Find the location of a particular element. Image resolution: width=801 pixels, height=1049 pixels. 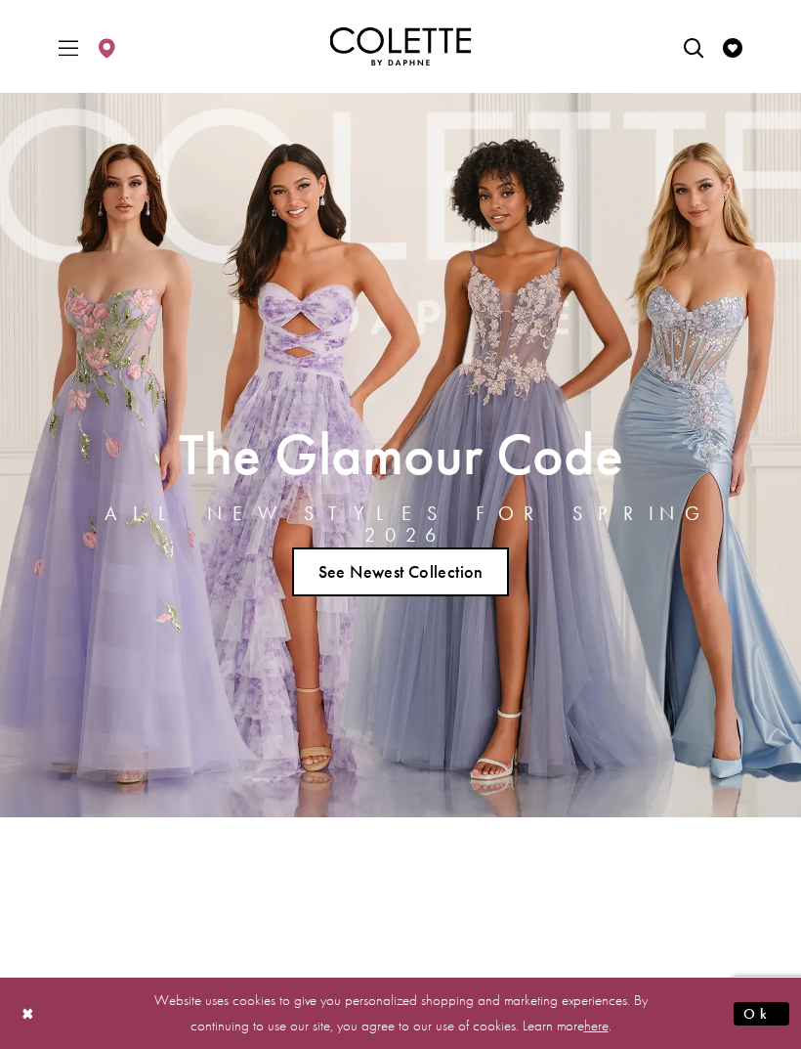

h4: ALL NEW STYLES FOR SPRING 2026 is located at coordinates (401, 524).